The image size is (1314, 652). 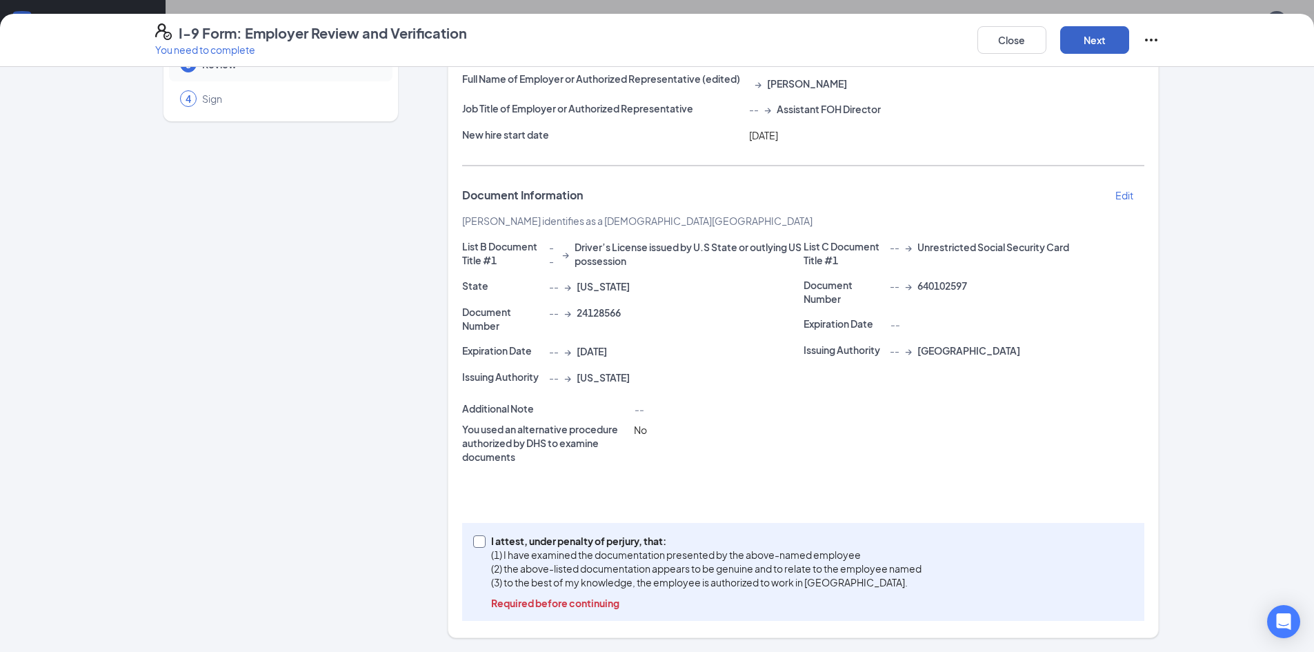 I want to click on span: Assistant FOH Director, so click(x=829, y=109).